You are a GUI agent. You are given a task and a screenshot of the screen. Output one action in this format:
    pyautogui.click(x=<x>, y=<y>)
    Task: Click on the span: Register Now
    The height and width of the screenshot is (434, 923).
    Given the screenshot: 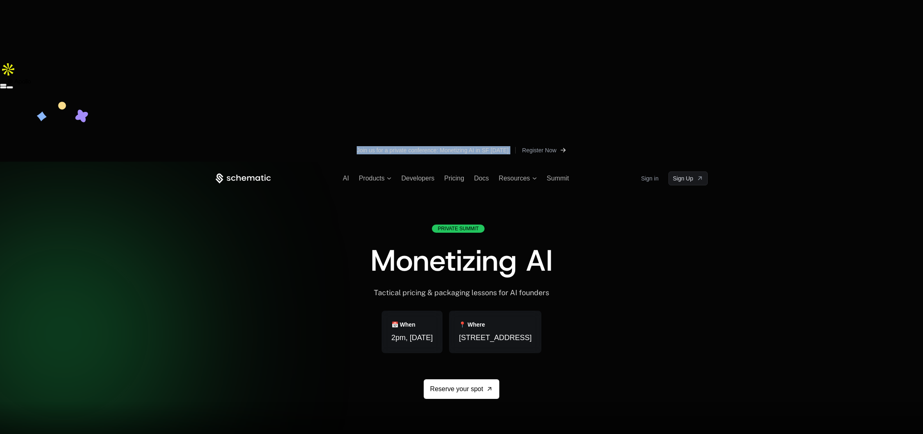 What is the action you would take?
    pyautogui.click(x=539, y=150)
    